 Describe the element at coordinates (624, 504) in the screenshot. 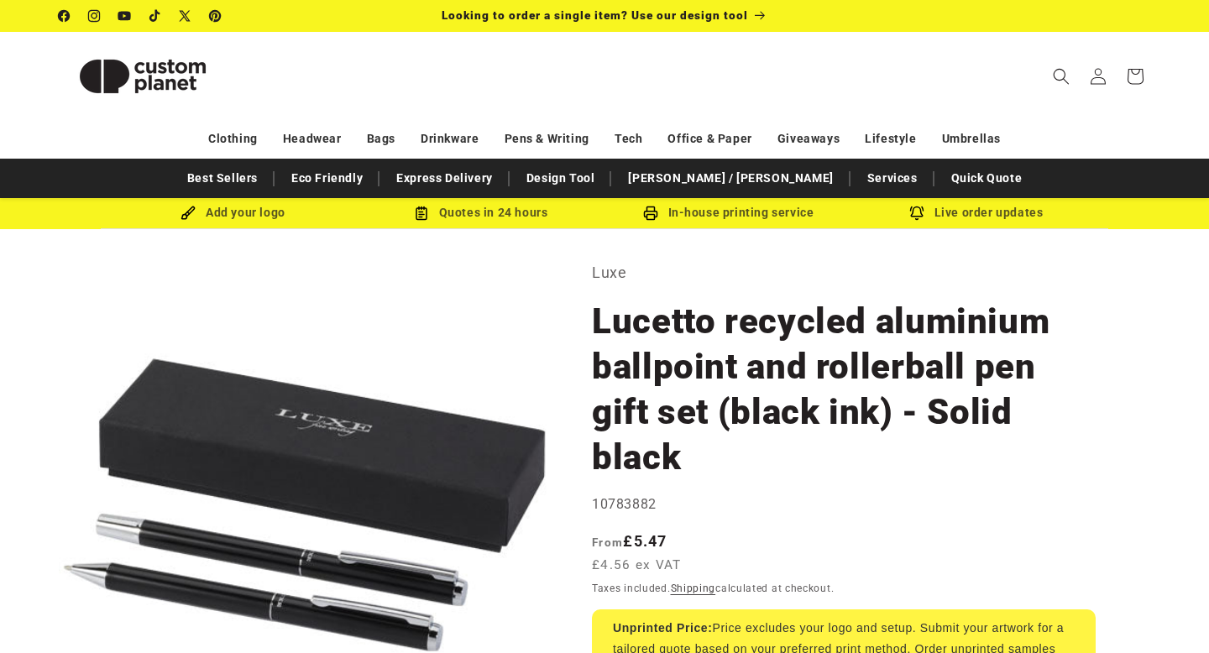

I see `span: 10783882` at that location.